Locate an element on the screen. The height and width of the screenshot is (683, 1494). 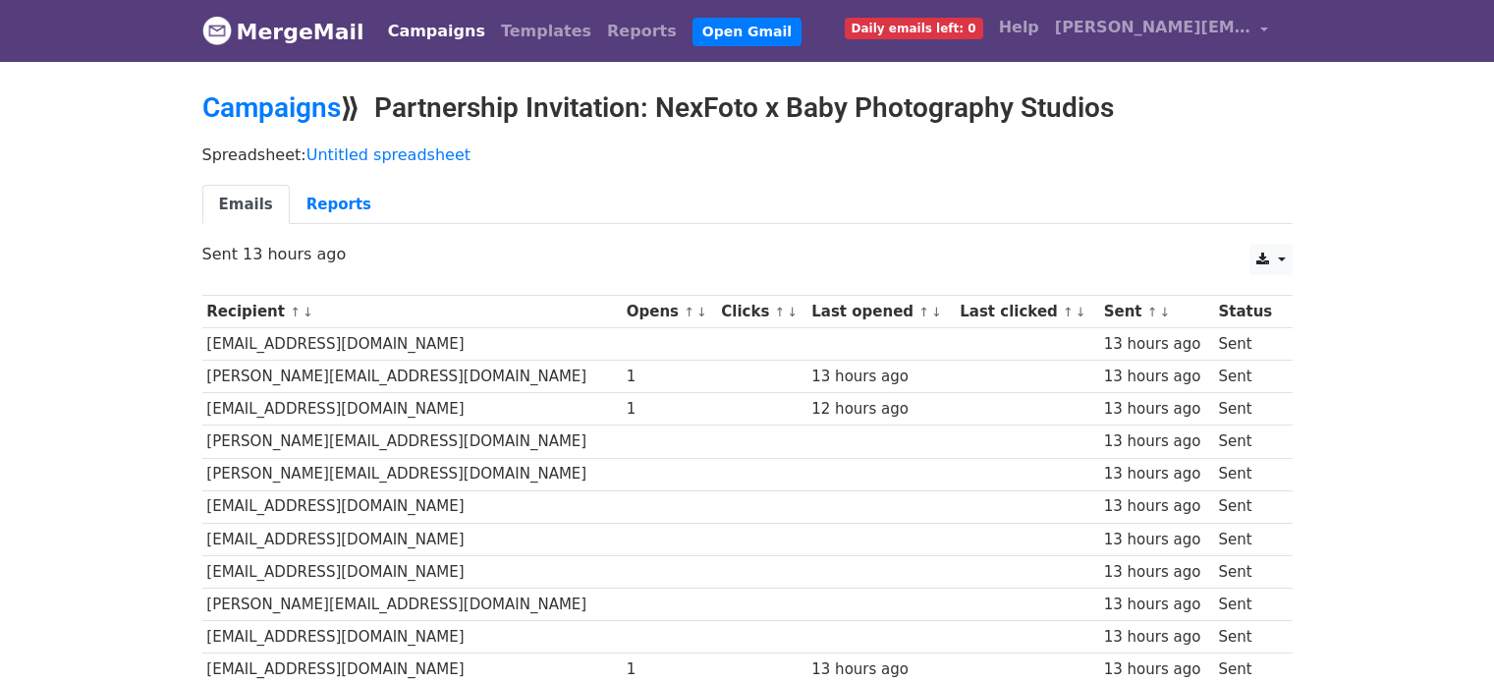
th: Recipient is located at coordinates (412, 311).